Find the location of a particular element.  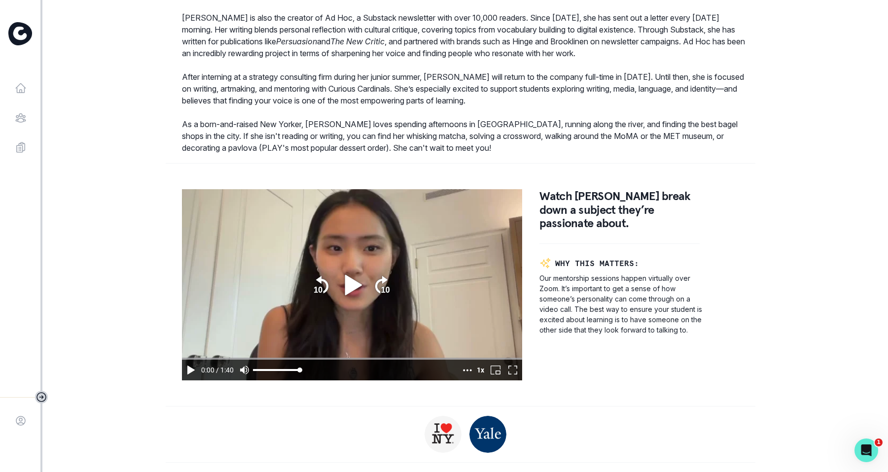

em: Persuasion is located at coordinates (296, 41).